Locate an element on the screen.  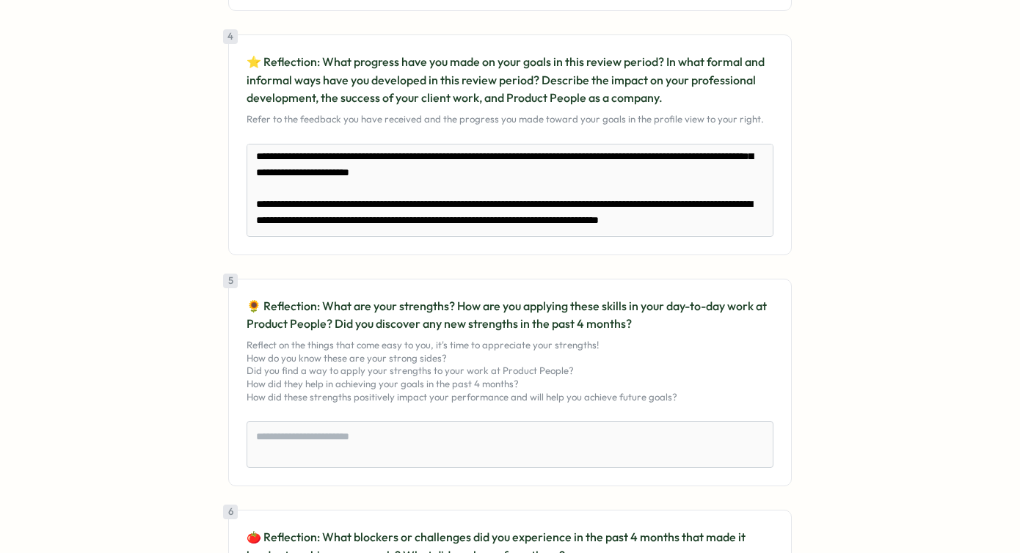
div: 4 is located at coordinates (230, 37).